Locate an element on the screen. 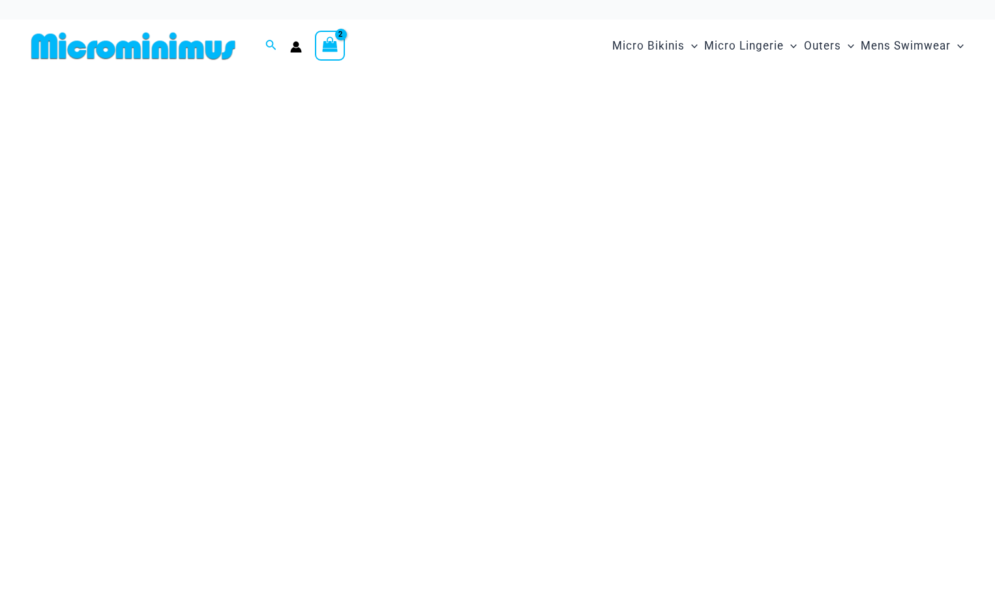  img: Waves Breaking Ocean Bikini Pack is located at coordinates (498, 247).